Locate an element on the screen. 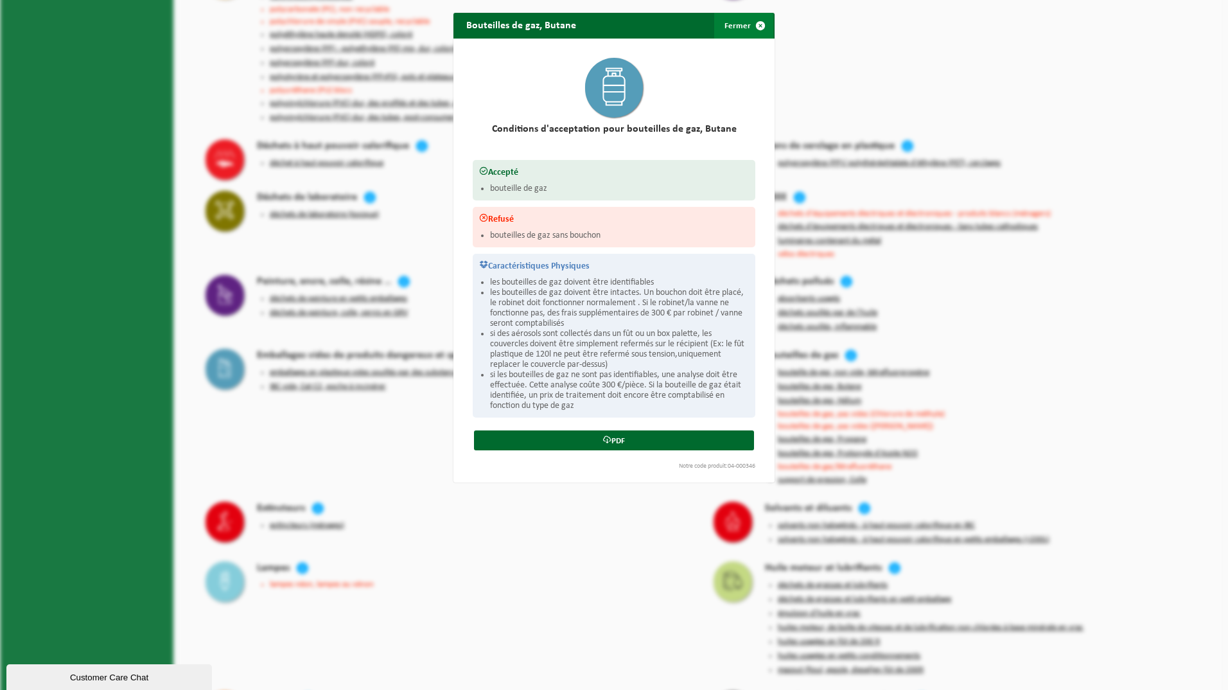 This screenshot has height=690, width=1228. h2: Bouteilles de gaz, Butane is located at coordinates (521, 25).